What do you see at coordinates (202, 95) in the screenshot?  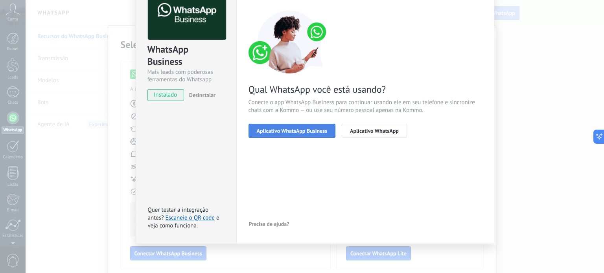 I see `span: Desinstalar` at bounding box center [202, 95].